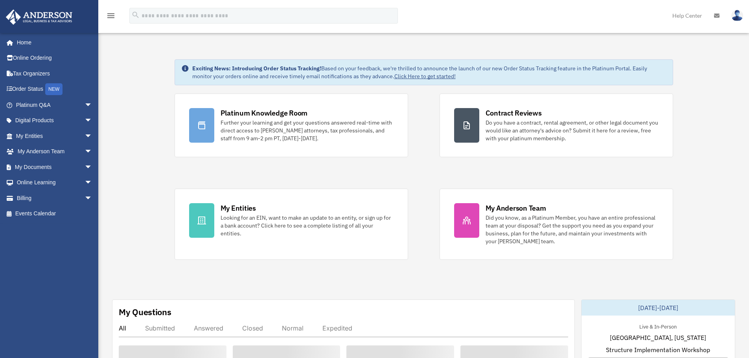 The image size is (749, 358). What do you see at coordinates (55, 121) in the screenshot?
I see `a: Digital Productsarrow_drop_down` at bounding box center [55, 121].